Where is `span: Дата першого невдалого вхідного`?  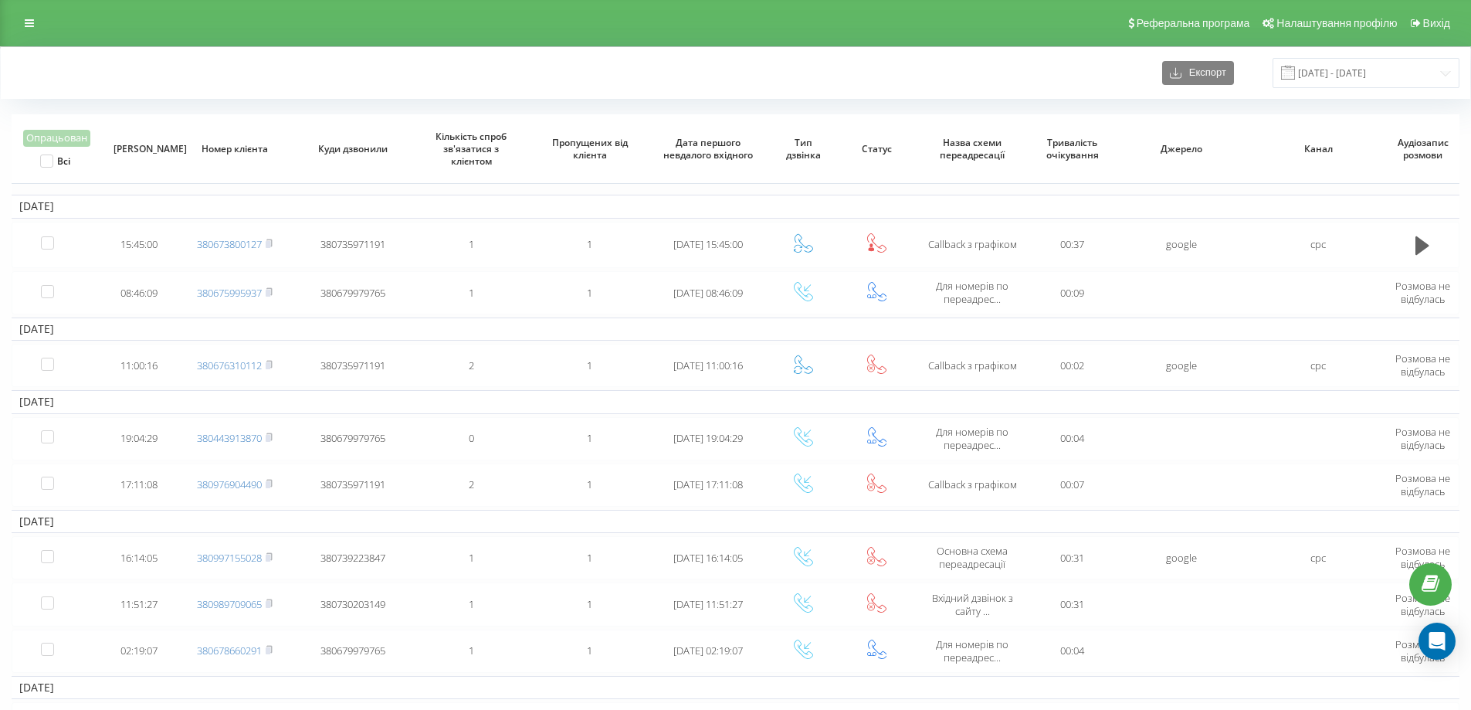
span: Дата першого невдалого вхідного is located at coordinates (708, 148).